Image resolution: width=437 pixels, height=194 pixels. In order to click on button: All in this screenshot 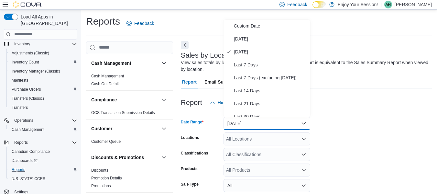, I will do `click(267, 185)`.